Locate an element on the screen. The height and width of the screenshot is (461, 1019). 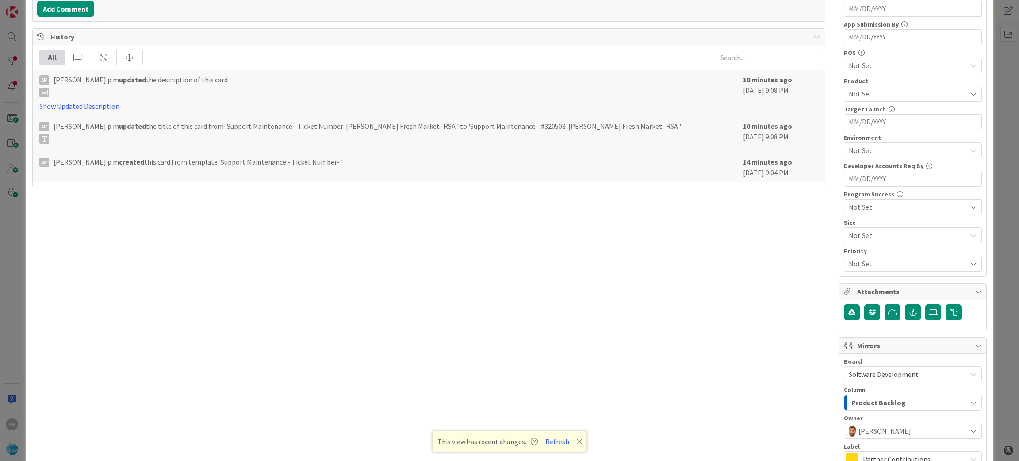
input: Search... is located at coordinates (767, 57).